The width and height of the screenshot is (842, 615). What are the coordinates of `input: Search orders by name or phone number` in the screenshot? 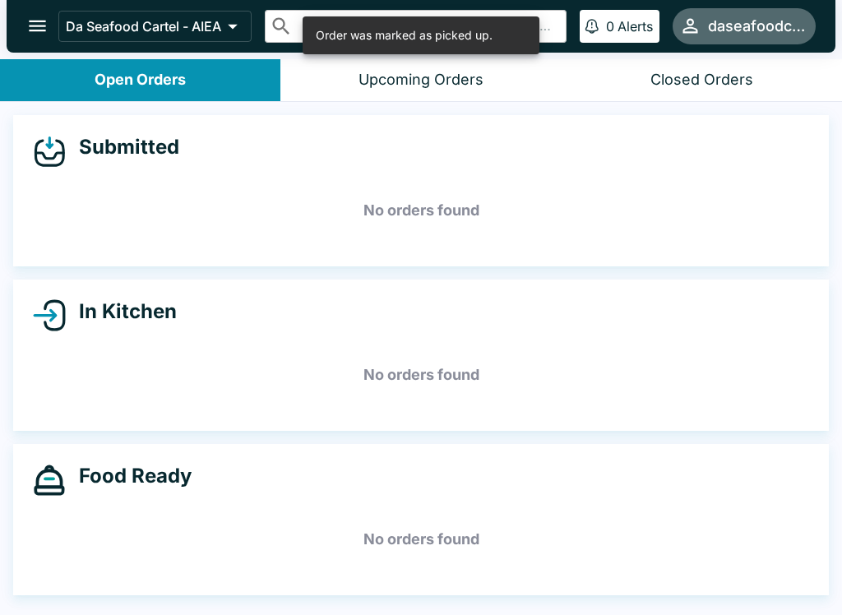 It's located at (429, 26).